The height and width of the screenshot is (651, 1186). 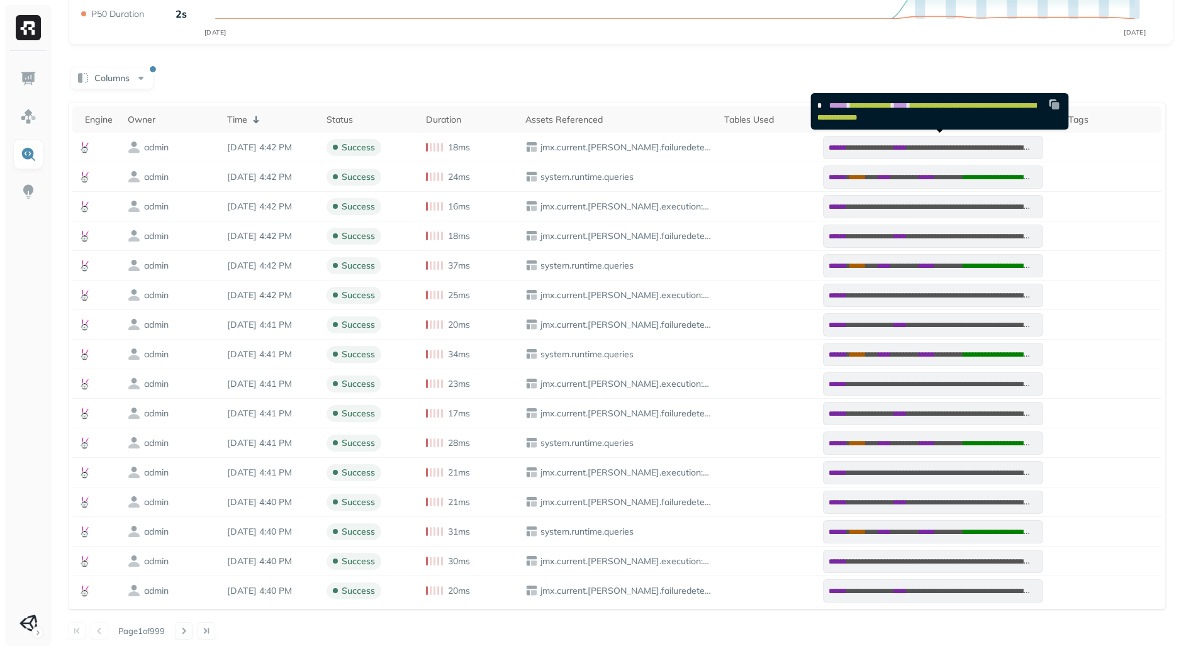 What do you see at coordinates (459, 177) in the screenshot?
I see `p: 24ms` at bounding box center [459, 177].